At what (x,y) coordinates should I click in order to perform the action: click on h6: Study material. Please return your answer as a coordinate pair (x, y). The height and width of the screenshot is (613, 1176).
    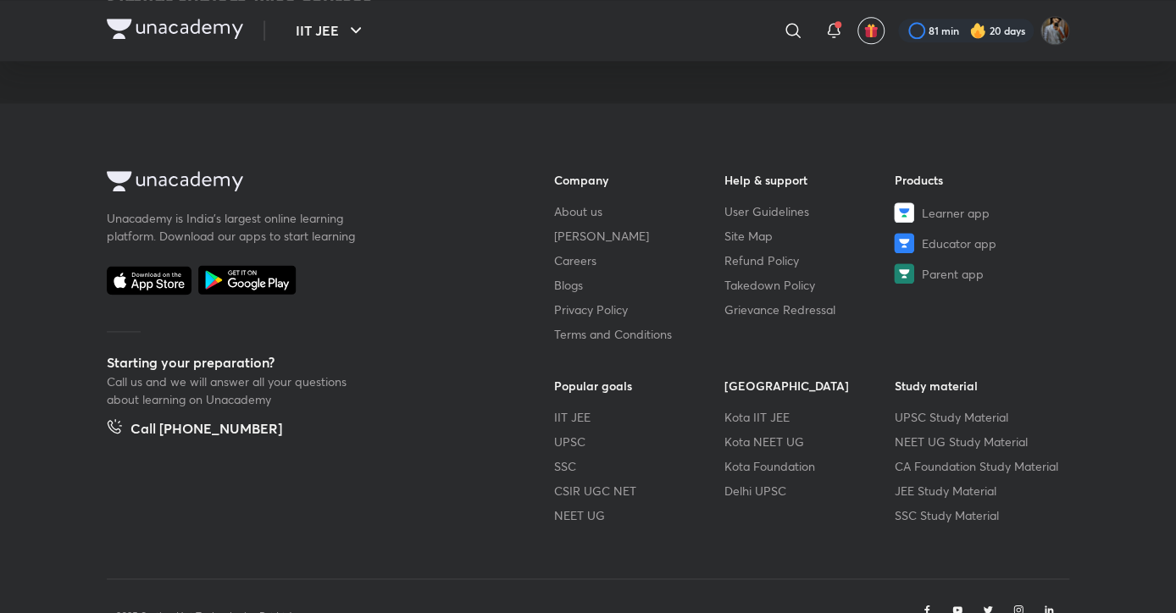
    Looking at the image, I should click on (978, 385).